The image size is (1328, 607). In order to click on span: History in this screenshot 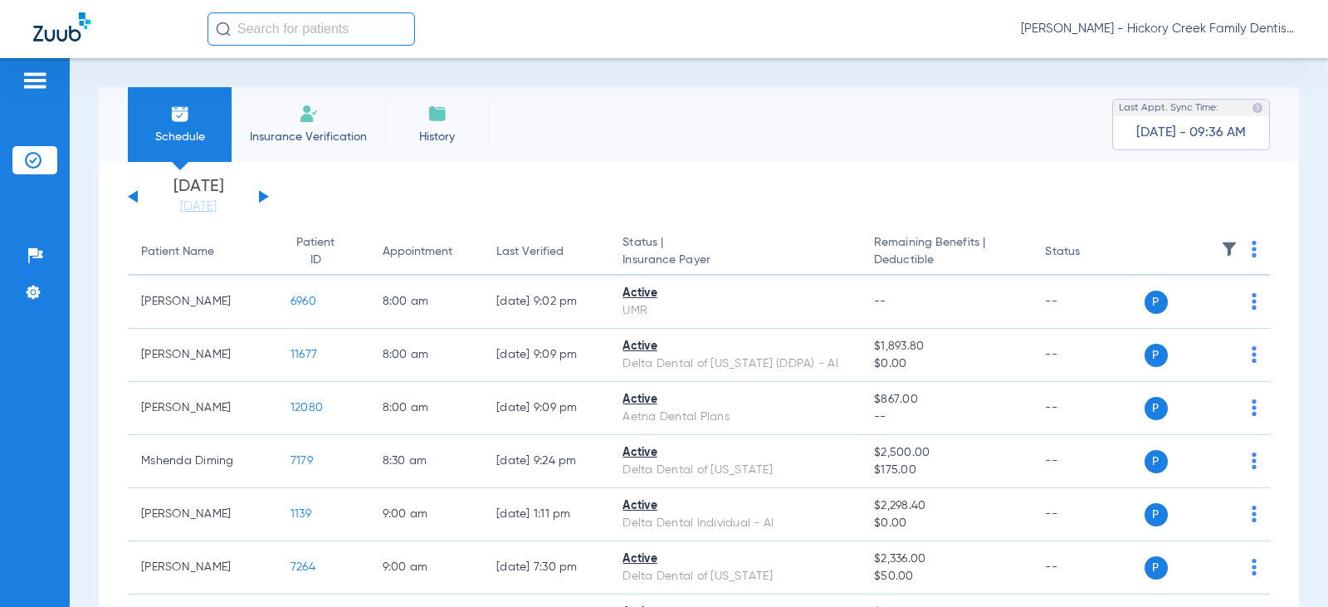, I will do `click(437, 137)`.